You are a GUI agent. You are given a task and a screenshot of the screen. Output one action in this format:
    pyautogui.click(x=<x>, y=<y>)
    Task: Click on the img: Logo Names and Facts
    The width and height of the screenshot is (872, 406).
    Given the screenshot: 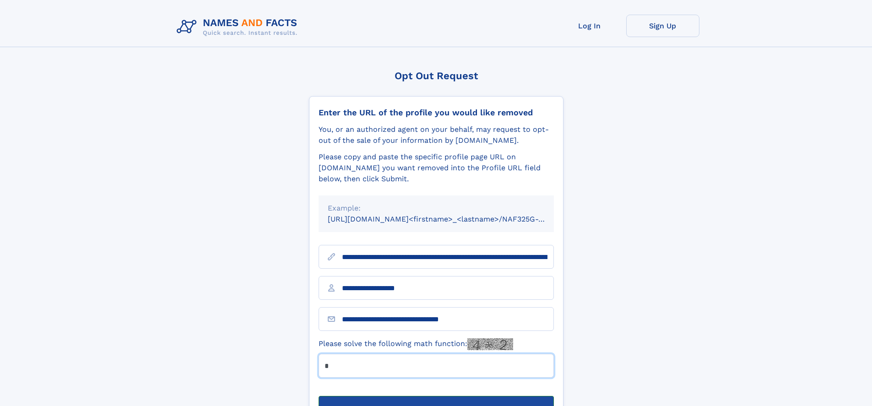 What is the action you would take?
    pyautogui.click(x=239, y=27)
    